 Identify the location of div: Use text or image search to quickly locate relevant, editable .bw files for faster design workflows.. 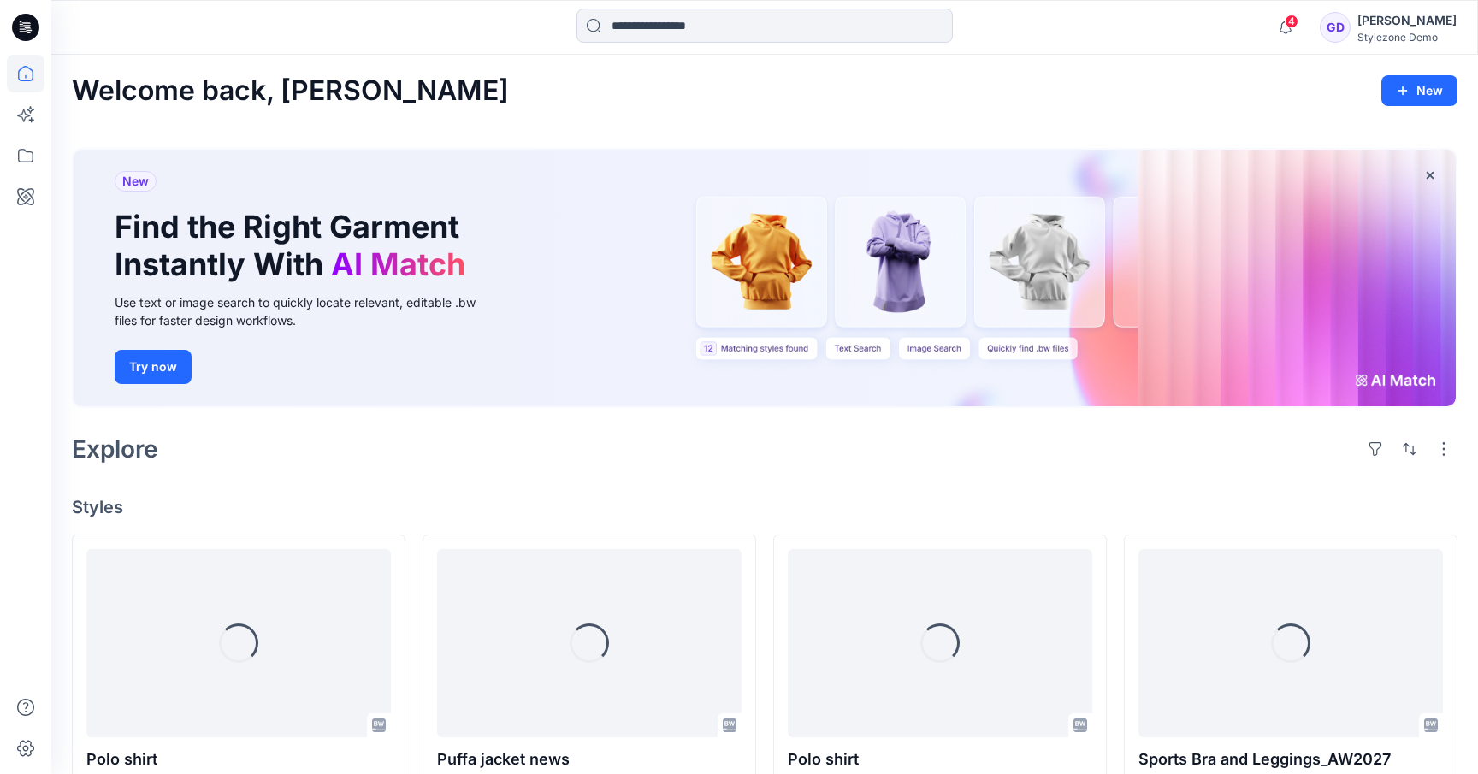
(307, 311).